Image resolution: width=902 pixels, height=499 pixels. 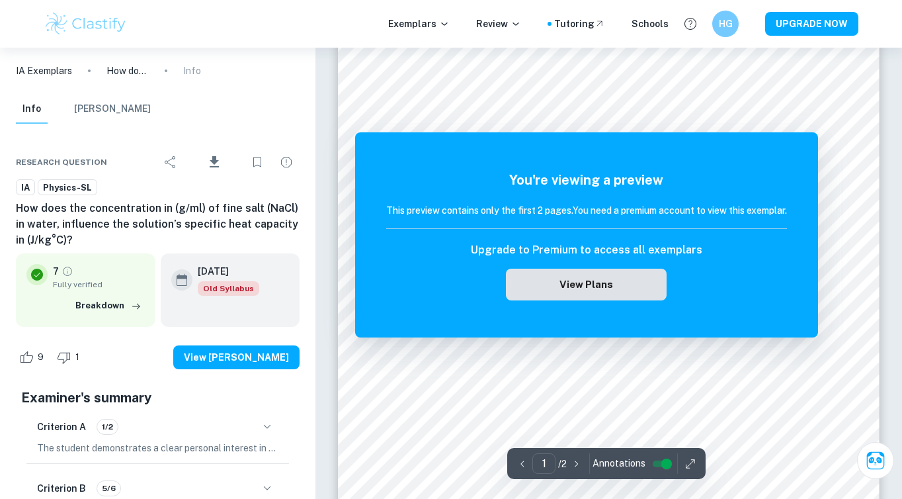 I want to click on span: Research question, so click(x=62, y=162).